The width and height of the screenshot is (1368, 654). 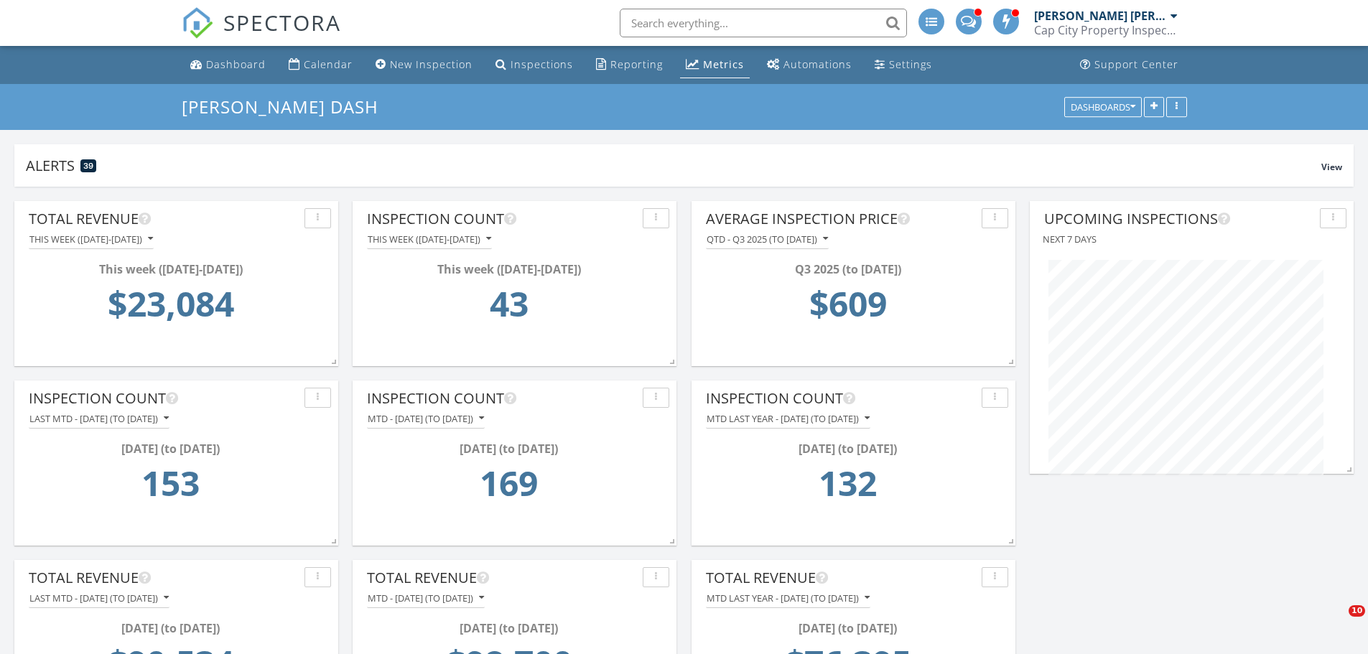 What do you see at coordinates (170, 488) in the screenshot?
I see `td: 153` at bounding box center [170, 488].